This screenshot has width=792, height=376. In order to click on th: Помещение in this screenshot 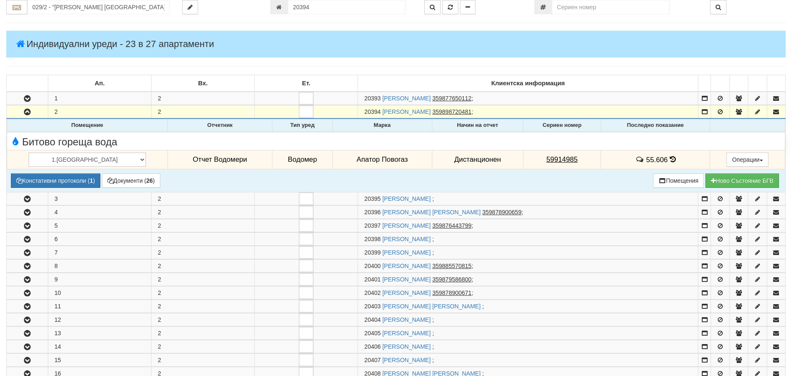, I will do `click(87, 125)`.